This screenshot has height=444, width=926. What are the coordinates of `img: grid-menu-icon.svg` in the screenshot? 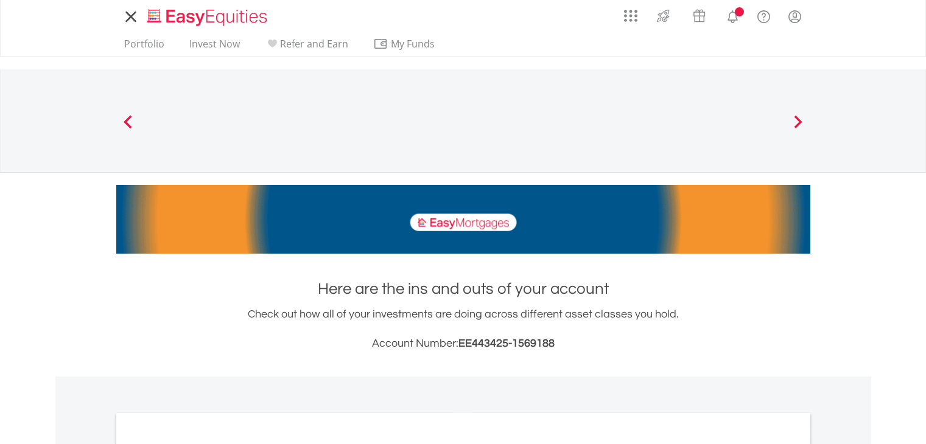 It's located at (631, 16).